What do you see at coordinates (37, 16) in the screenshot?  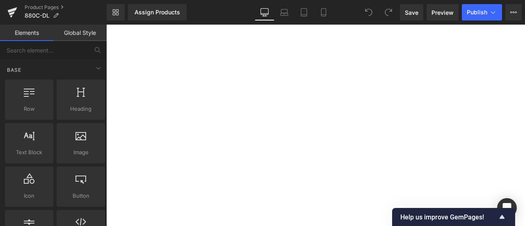 I see `span: 880C-DL` at bounding box center [37, 16].